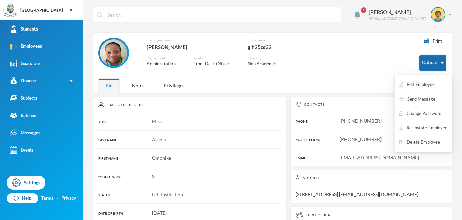 This screenshot has width=462, height=220. I want to click on div: Notes, so click(138, 85).